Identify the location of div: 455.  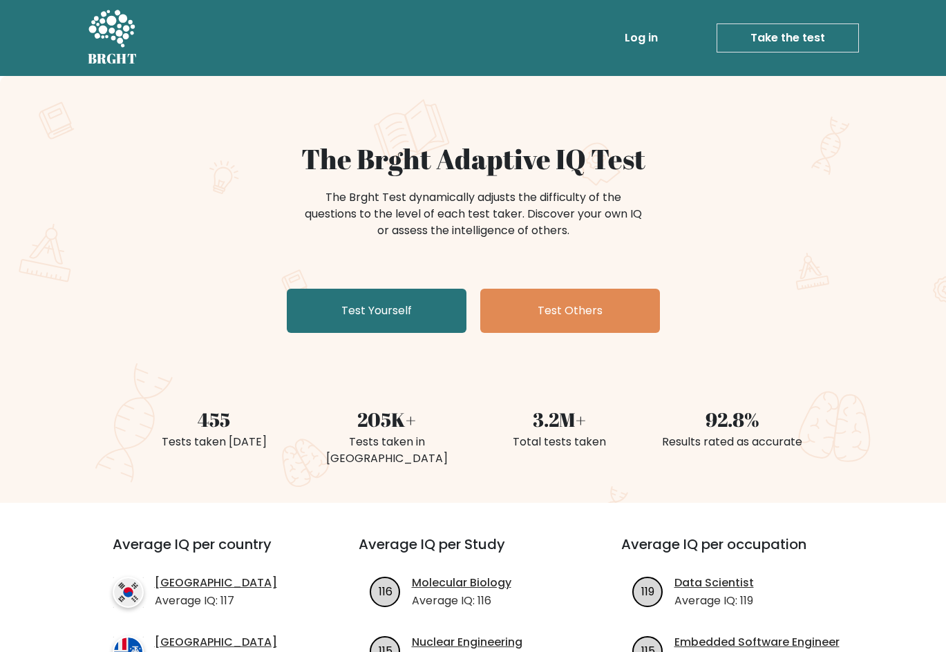
(214, 420).